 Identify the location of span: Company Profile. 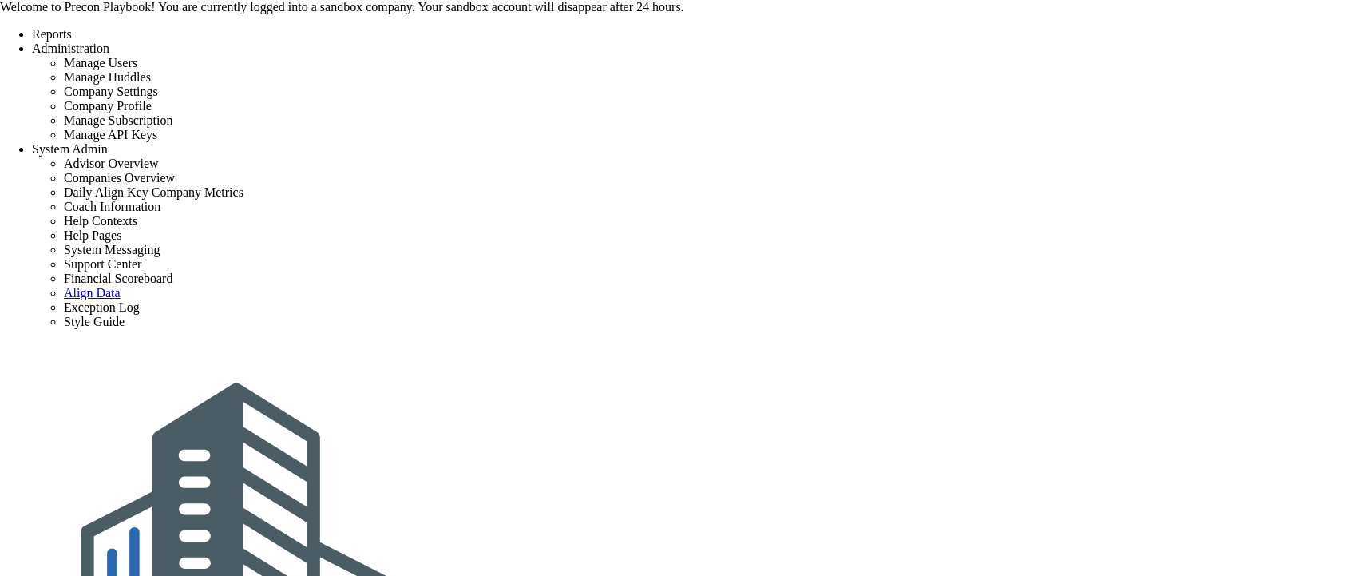
(108, 105).